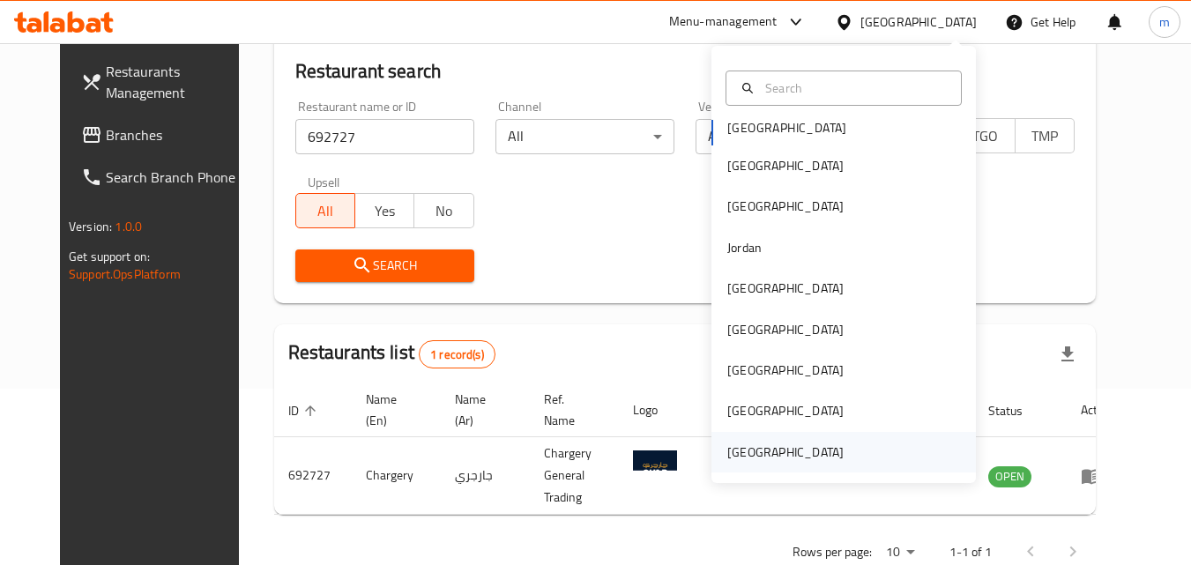  I want to click on th: Action, so click(1096, 410).